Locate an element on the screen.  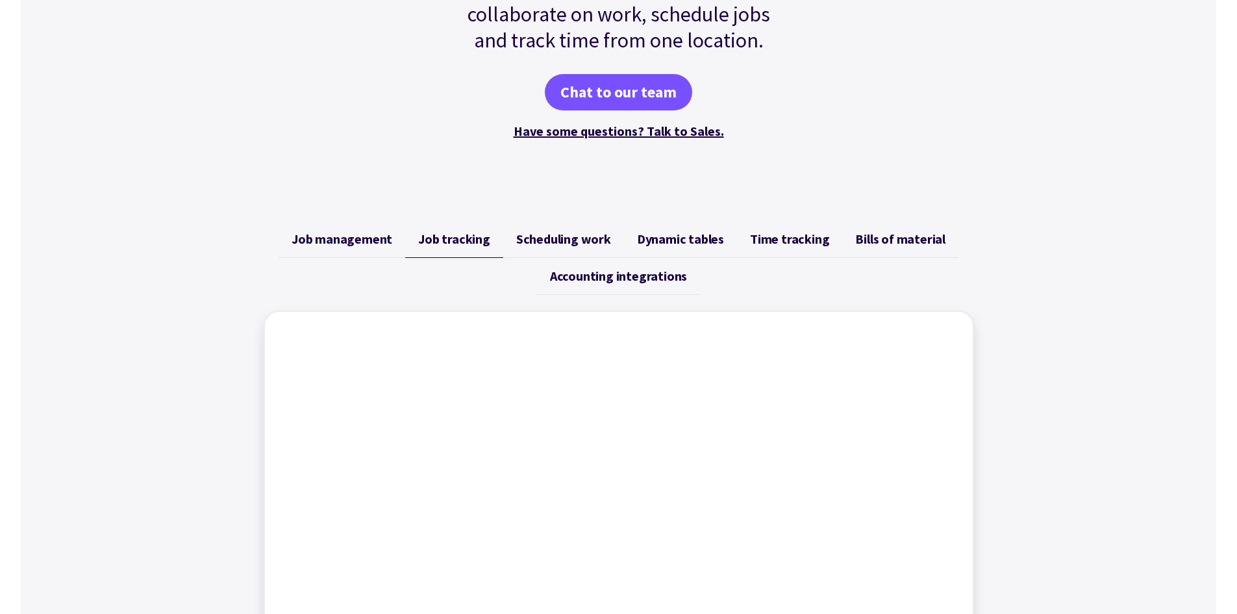
span: Scheduling work is located at coordinates (564, 239).